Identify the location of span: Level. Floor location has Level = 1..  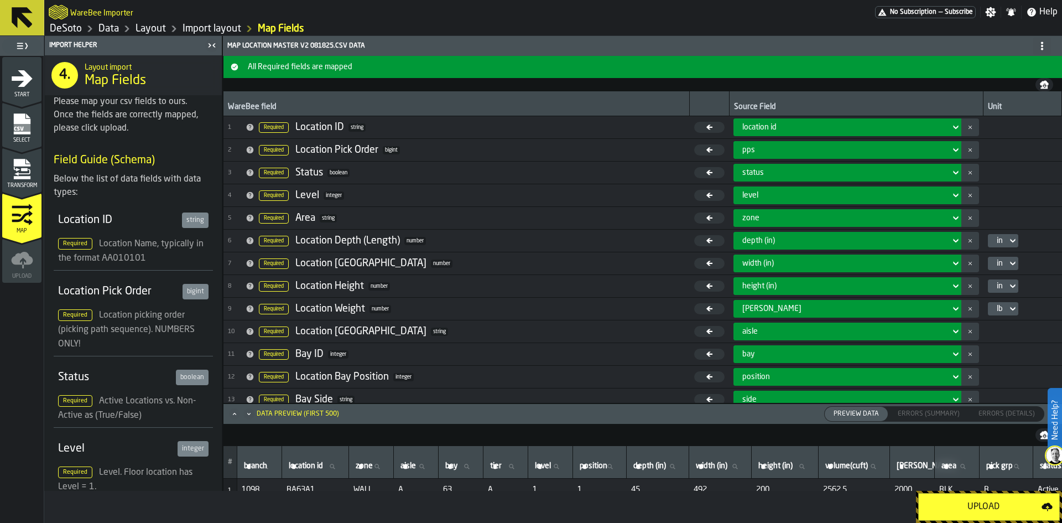
(125, 480).